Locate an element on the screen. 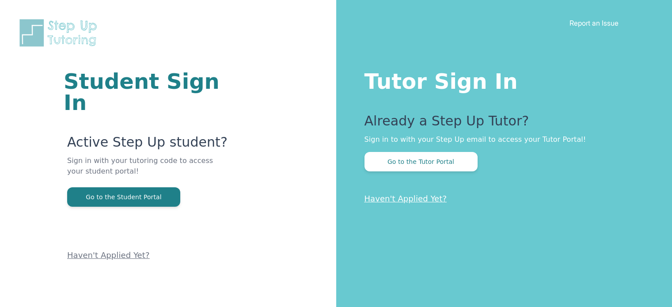 Image resolution: width=672 pixels, height=307 pixels. img: Step Up Tutoring horizontal logo is located at coordinates (60, 33).